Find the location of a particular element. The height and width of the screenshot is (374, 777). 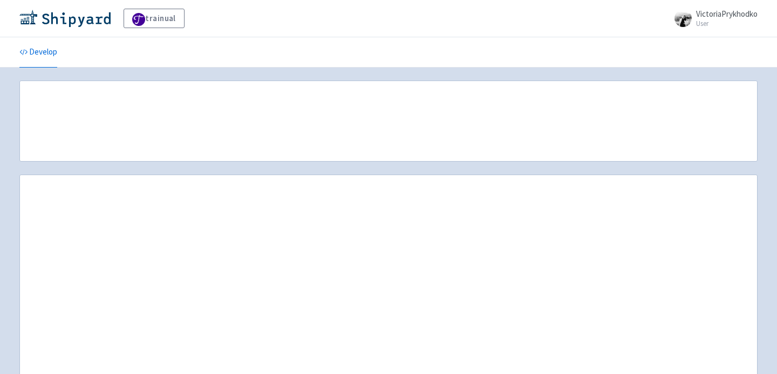

a: Develop is located at coordinates (38, 52).